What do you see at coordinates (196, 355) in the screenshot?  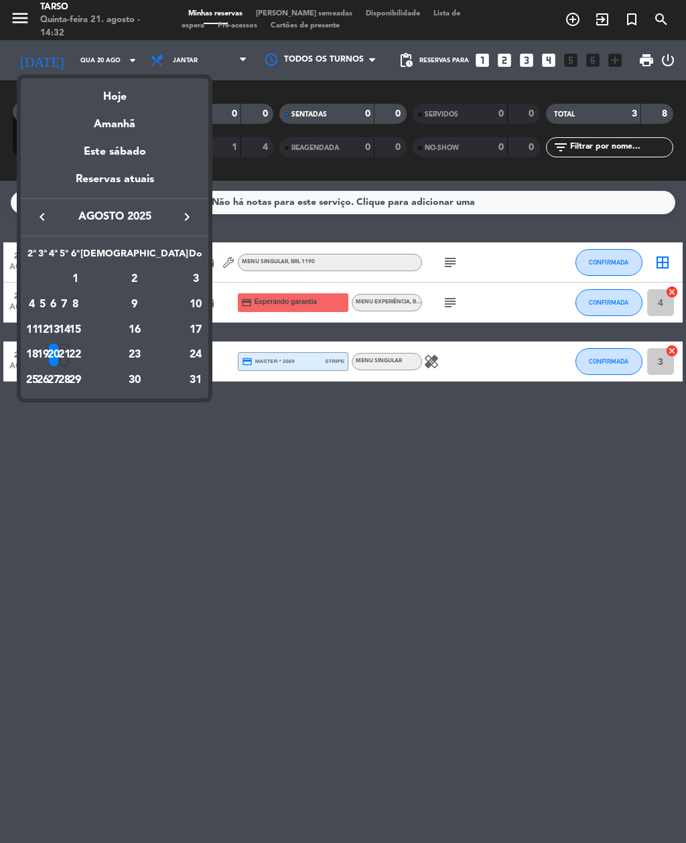 I see `td: 24 de agosto de 2025` at bounding box center [196, 355].